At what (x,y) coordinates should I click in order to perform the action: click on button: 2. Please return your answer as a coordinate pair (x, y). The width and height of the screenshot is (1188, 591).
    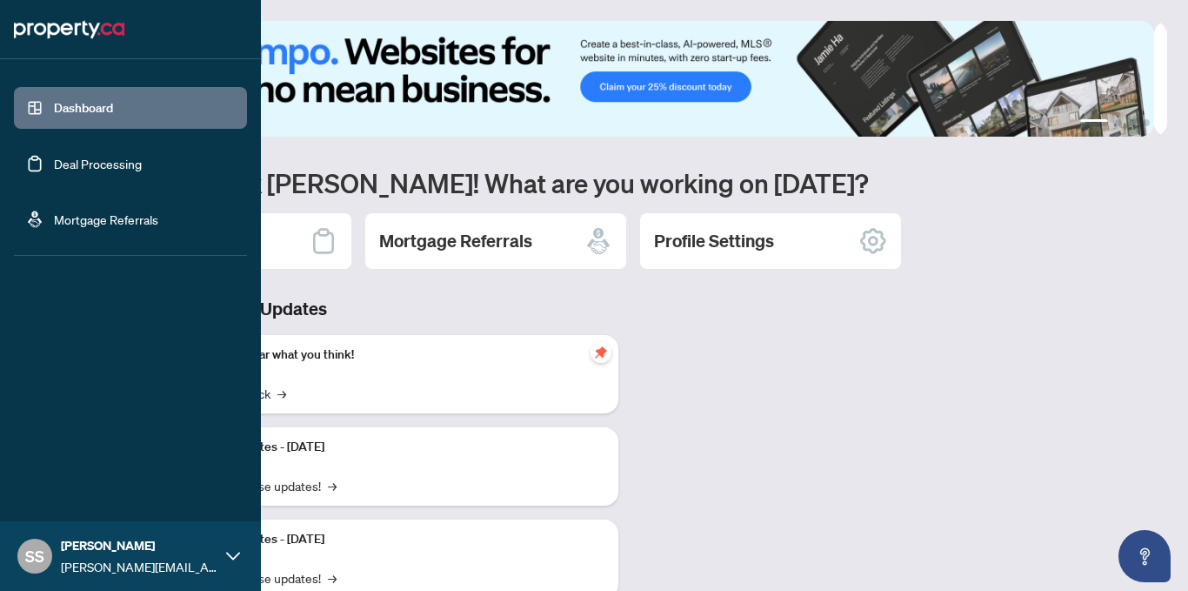
    Looking at the image, I should click on (1119, 123).